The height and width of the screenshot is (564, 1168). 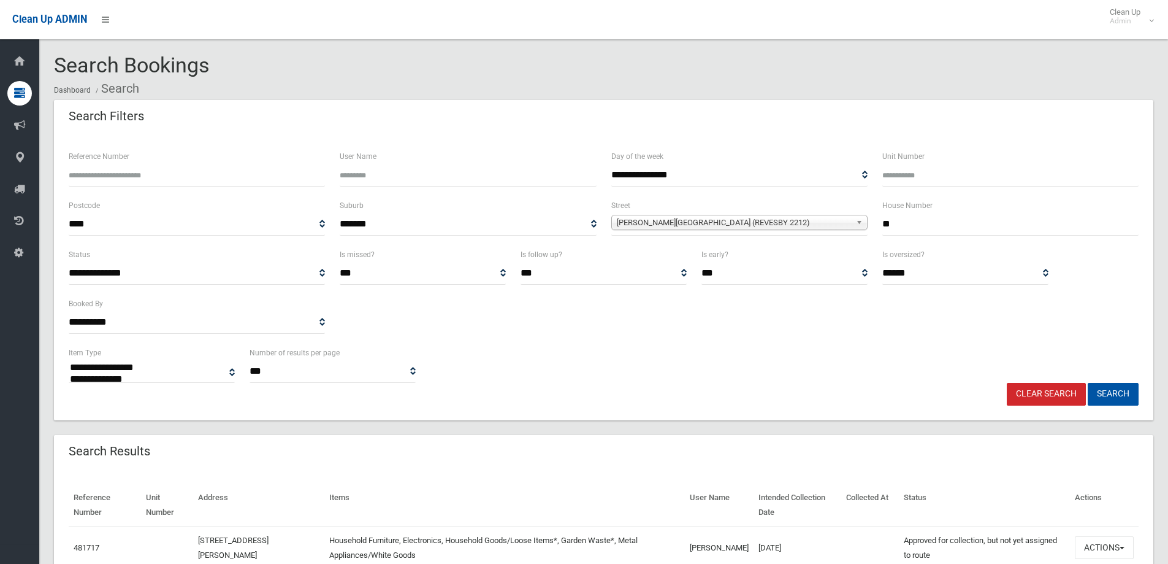 What do you see at coordinates (357, 255) in the screenshot?
I see `label: Is missed?` at bounding box center [357, 255].